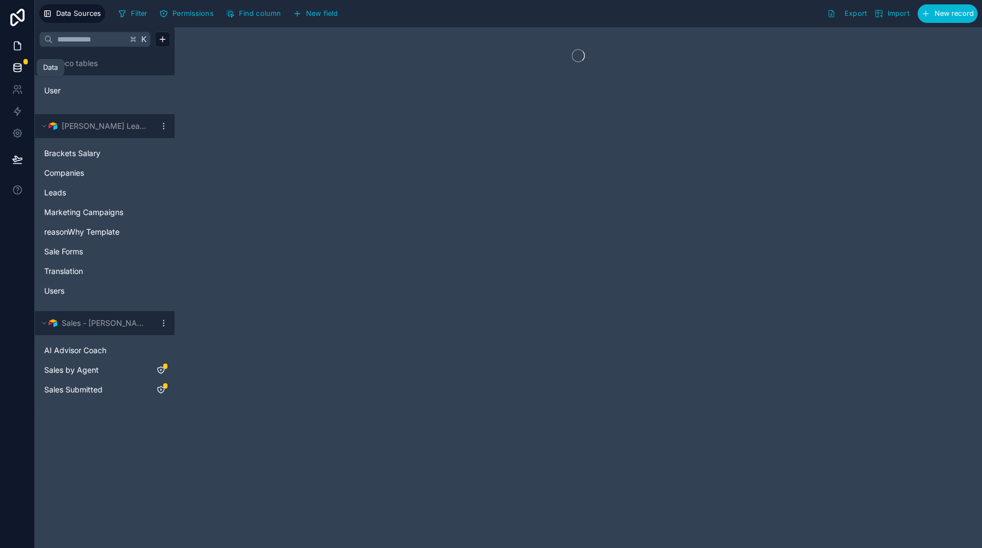 Image resolution: width=982 pixels, height=548 pixels. I want to click on span: reasonWhy Template, so click(82, 232).